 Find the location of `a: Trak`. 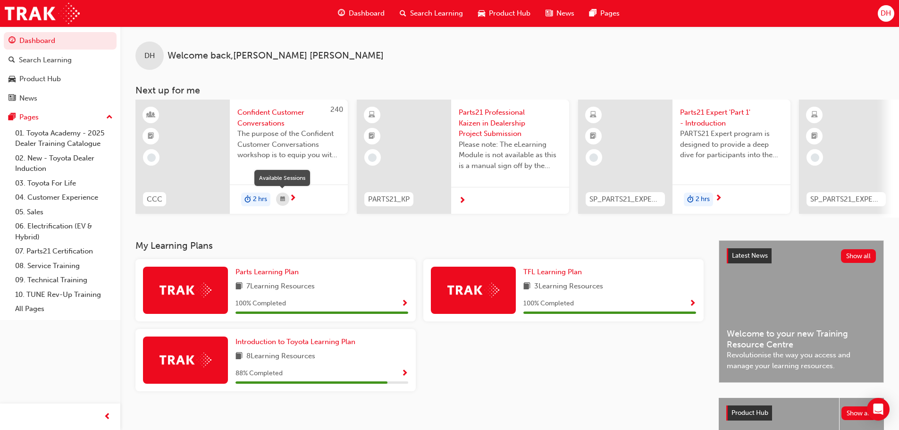

a: Trak is located at coordinates (42, 13).